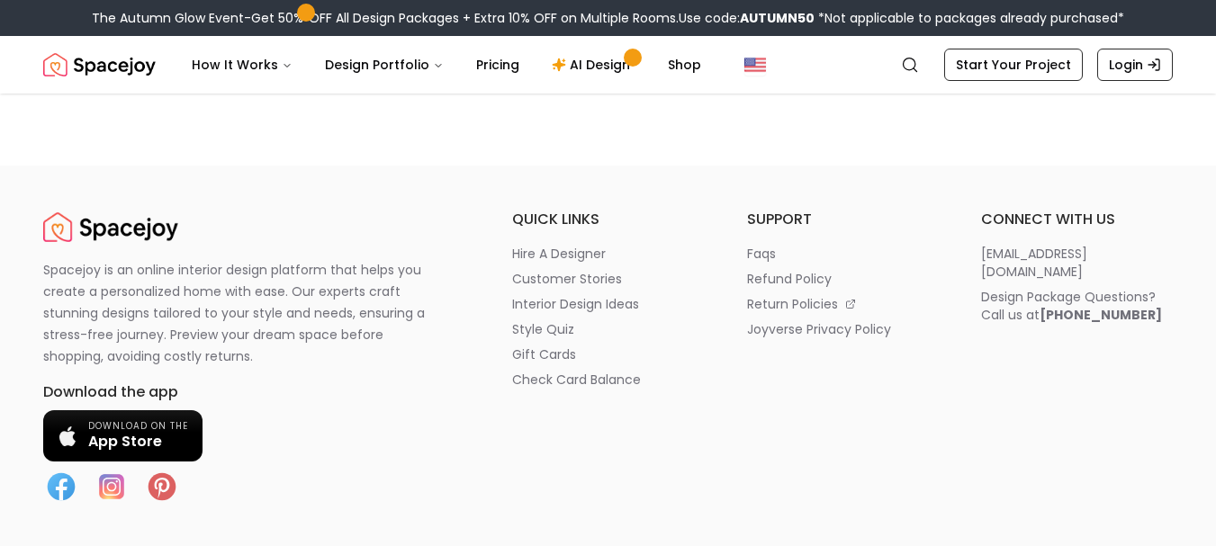 The image size is (1216, 546). What do you see at coordinates (593, 65) in the screenshot?
I see `a: AI Design` at bounding box center [593, 65].